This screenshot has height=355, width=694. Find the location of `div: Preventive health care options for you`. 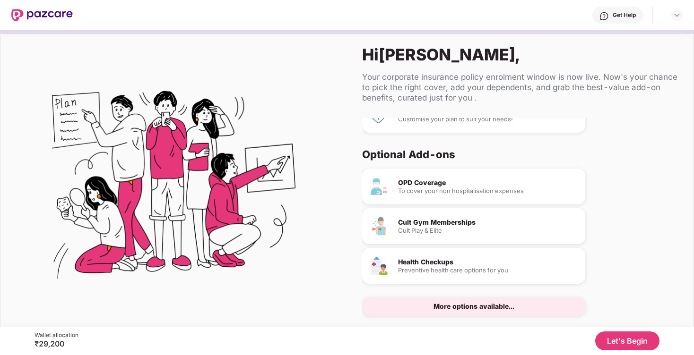

div: Preventive health care options for you is located at coordinates (488, 270).